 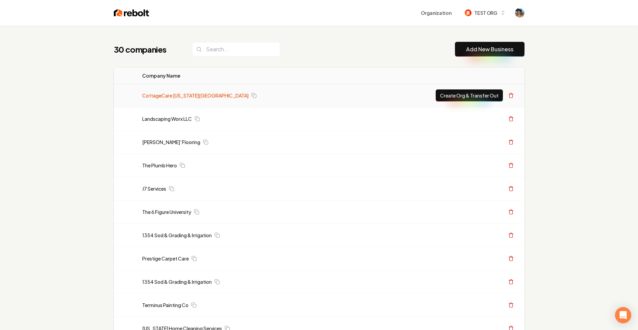 What do you see at coordinates (436, 13) in the screenshot?
I see `button: Organization` at bounding box center [436, 13].